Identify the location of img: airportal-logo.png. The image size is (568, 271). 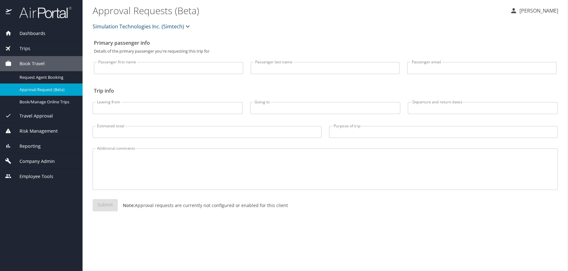
(42, 12).